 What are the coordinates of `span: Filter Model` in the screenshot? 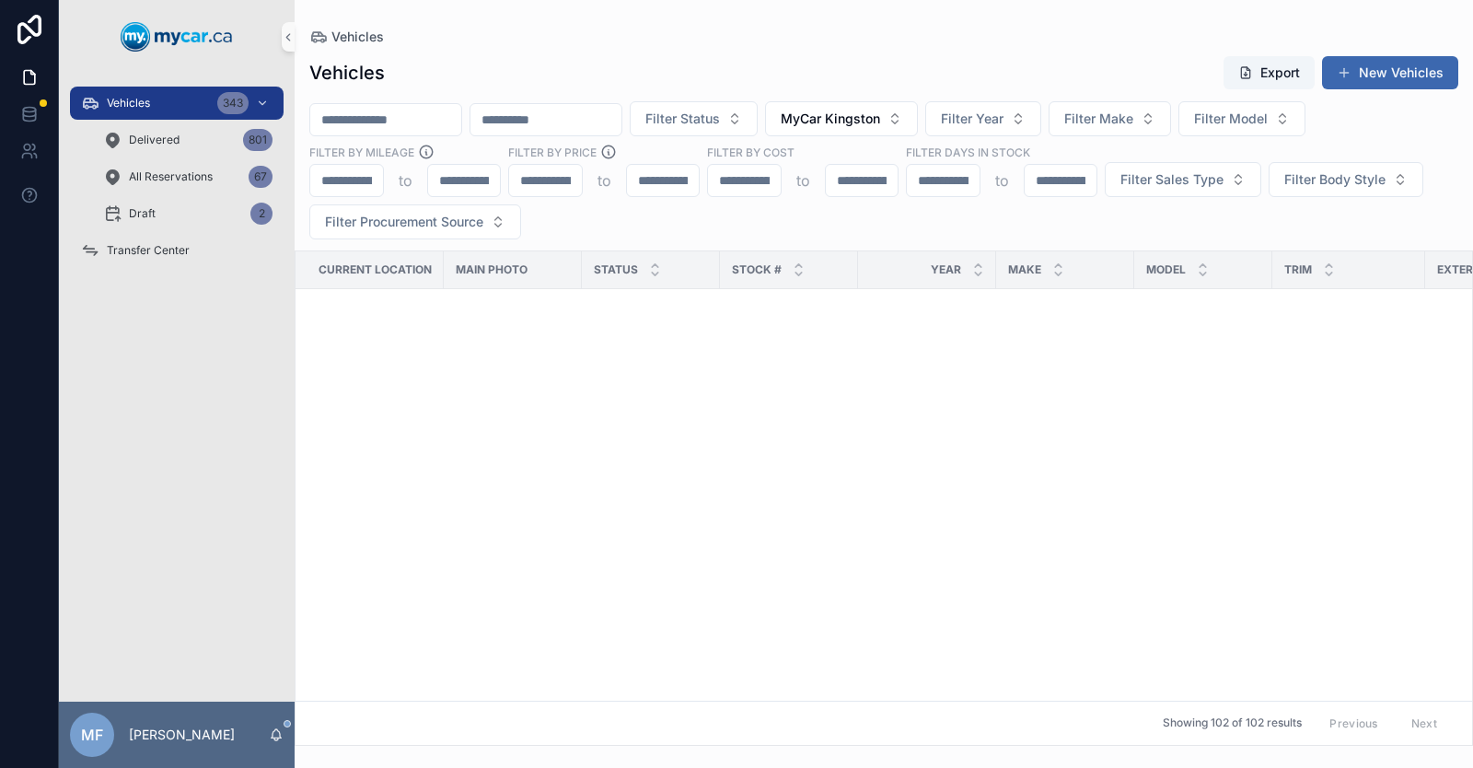 It's located at (1231, 119).